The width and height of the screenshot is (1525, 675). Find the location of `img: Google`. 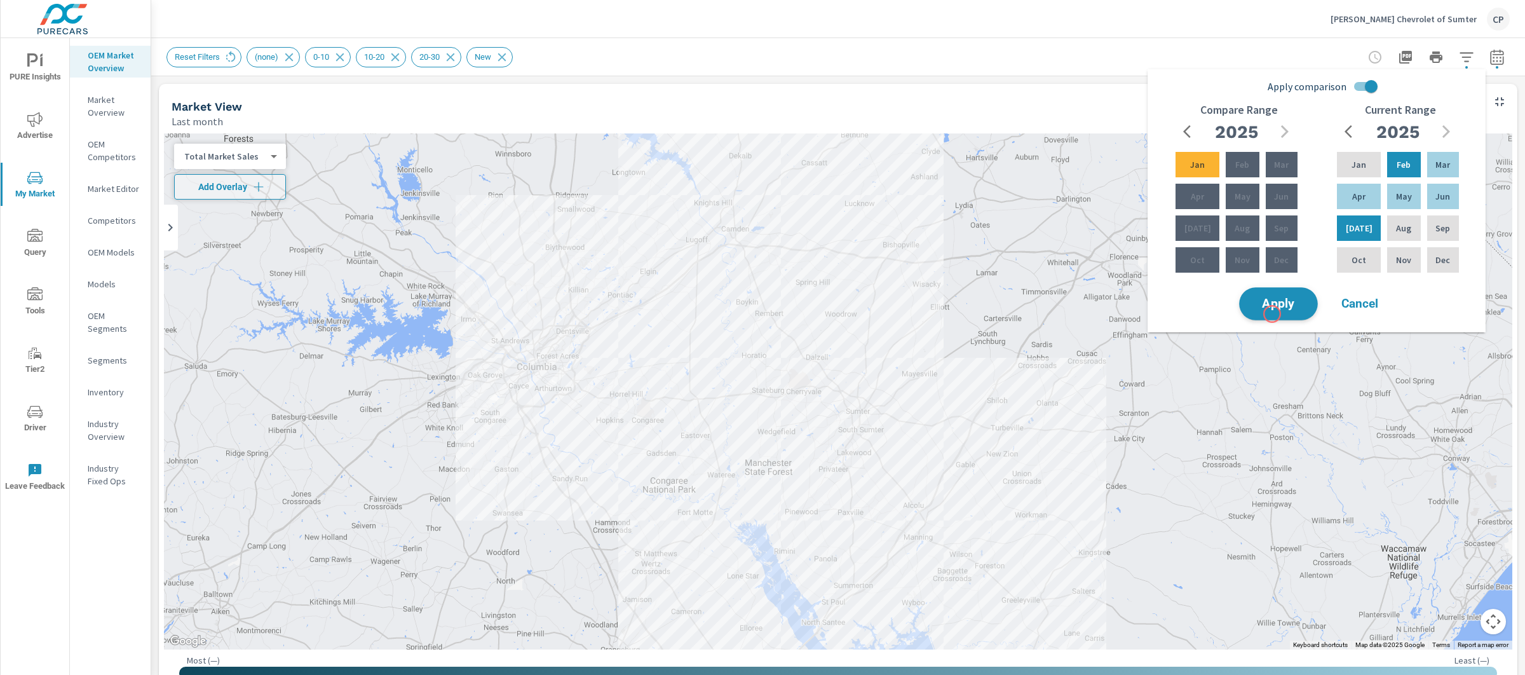

img: Google is located at coordinates (188, 641).